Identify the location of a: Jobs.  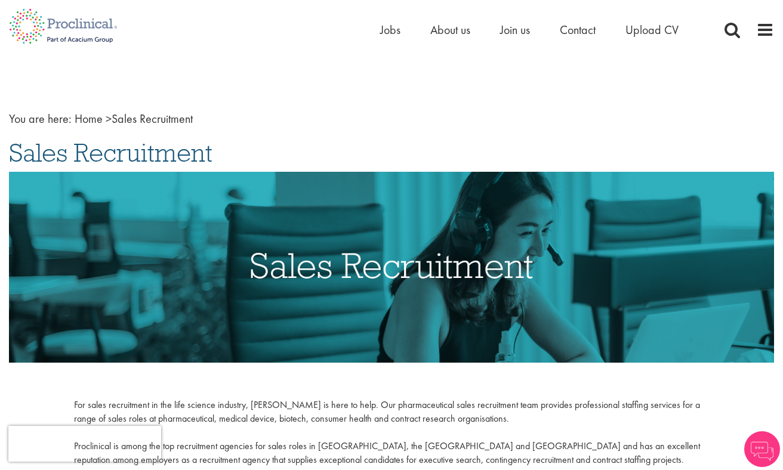
(390, 30).